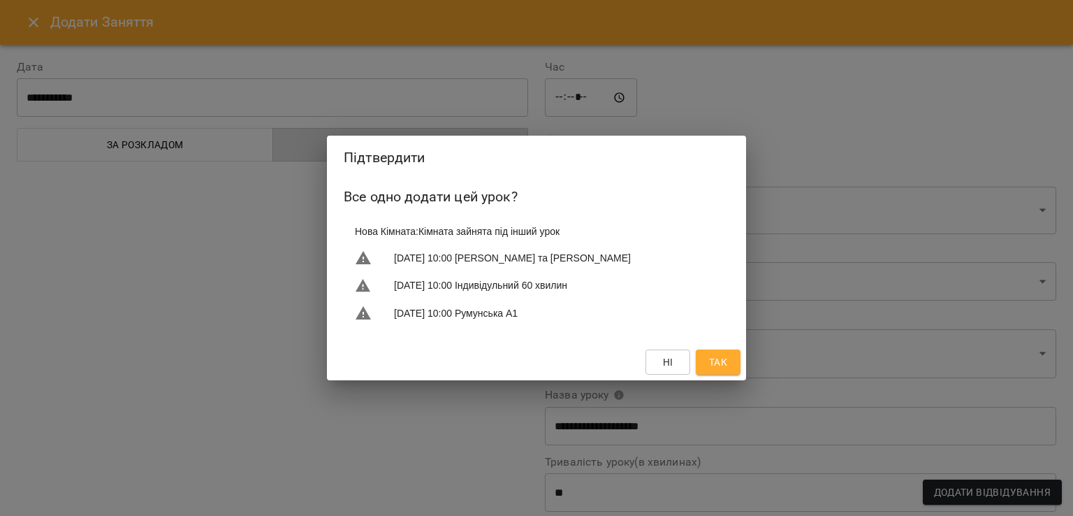 The height and width of the screenshot is (516, 1073). Describe the element at coordinates (537, 157) in the screenshot. I see `h2: Підтвердити` at that location.